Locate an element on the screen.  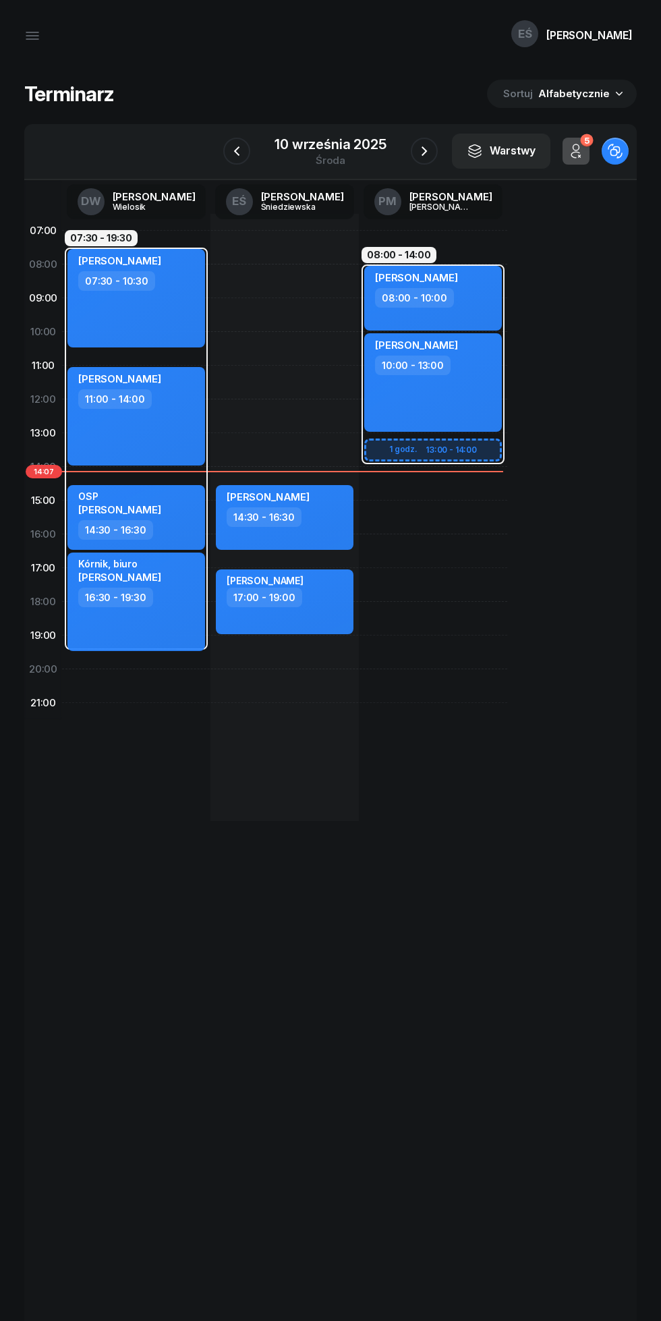
span: Sortuj is located at coordinates (520, 94).